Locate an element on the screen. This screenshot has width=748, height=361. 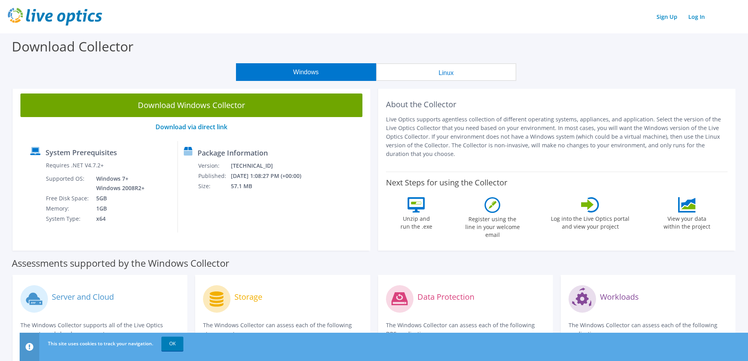
td: Version: is located at coordinates (214, 166).